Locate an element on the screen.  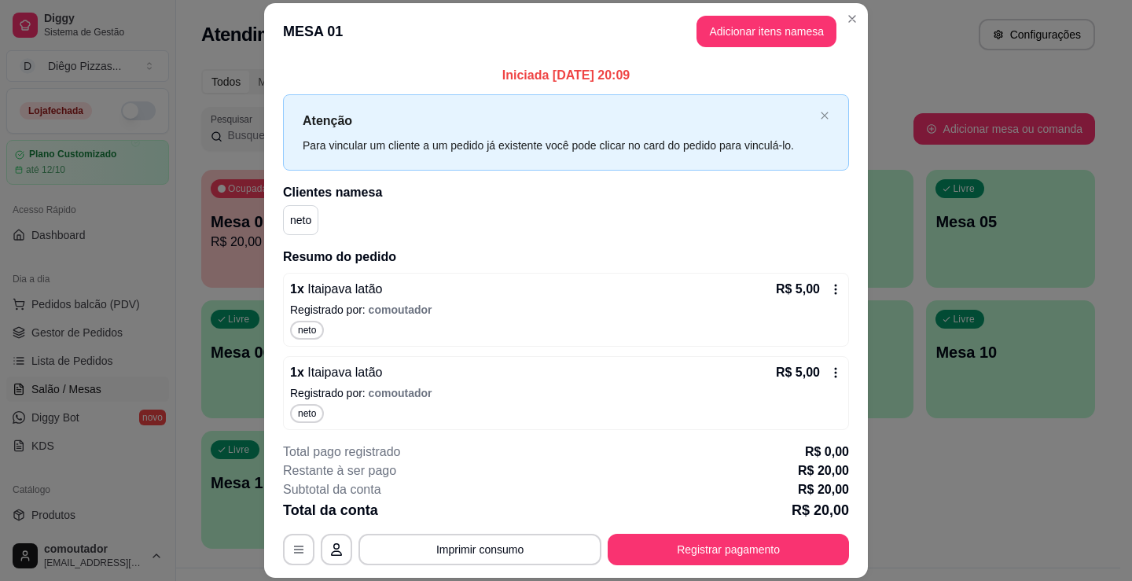
p: Total pago registrado is located at coordinates (341, 452).